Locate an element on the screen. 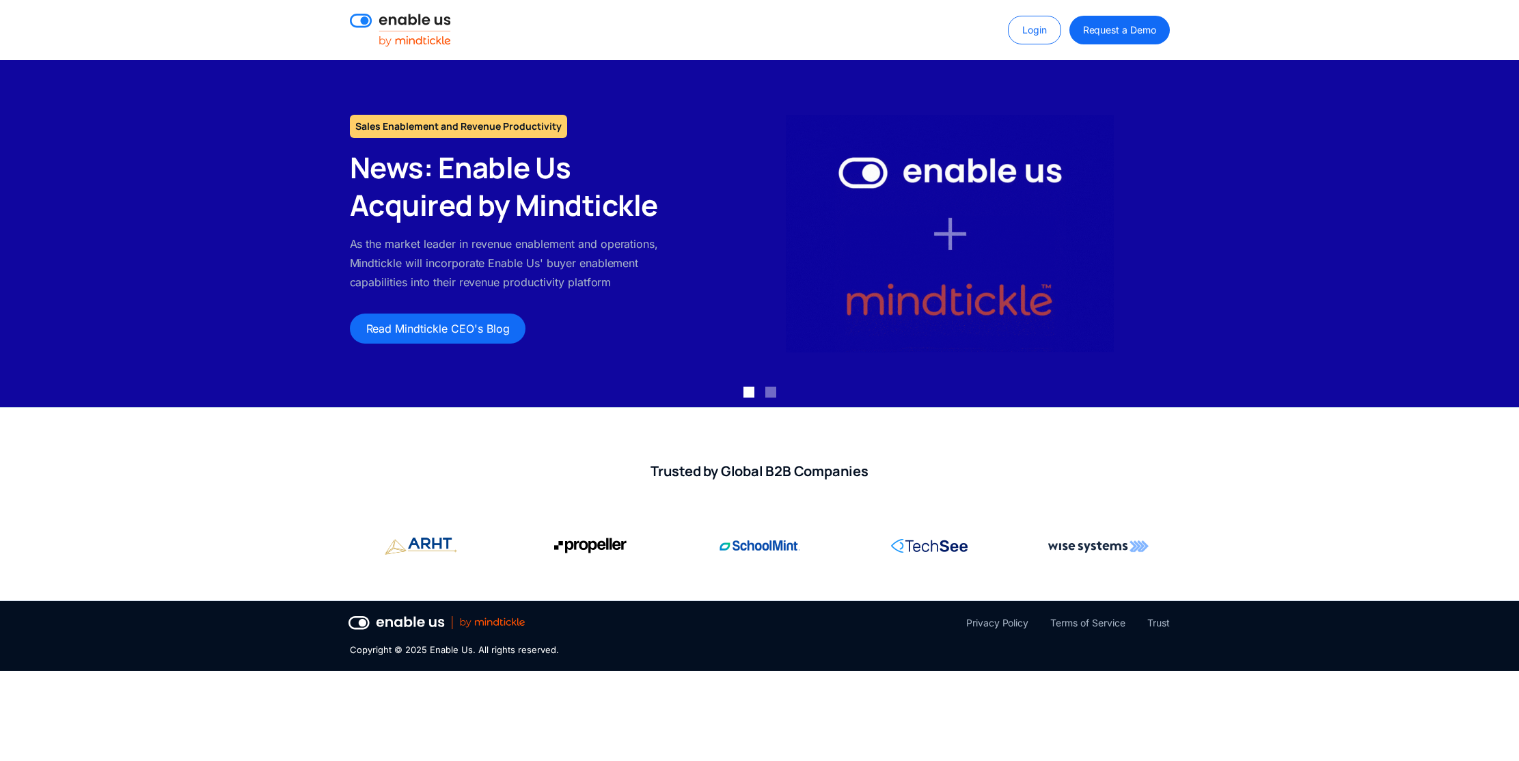 The width and height of the screenshot is (1519, 761). div: Terms of Service is located at coordinates (1087, 623).